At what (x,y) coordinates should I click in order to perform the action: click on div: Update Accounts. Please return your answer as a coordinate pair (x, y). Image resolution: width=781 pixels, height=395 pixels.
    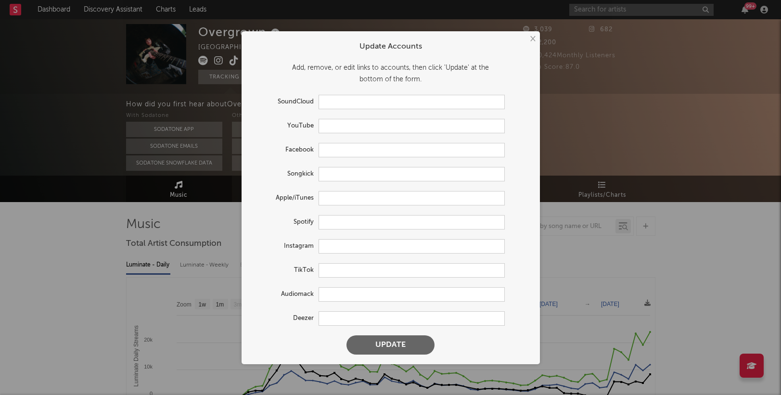
    Looking at the image, I should click on (391, 47).